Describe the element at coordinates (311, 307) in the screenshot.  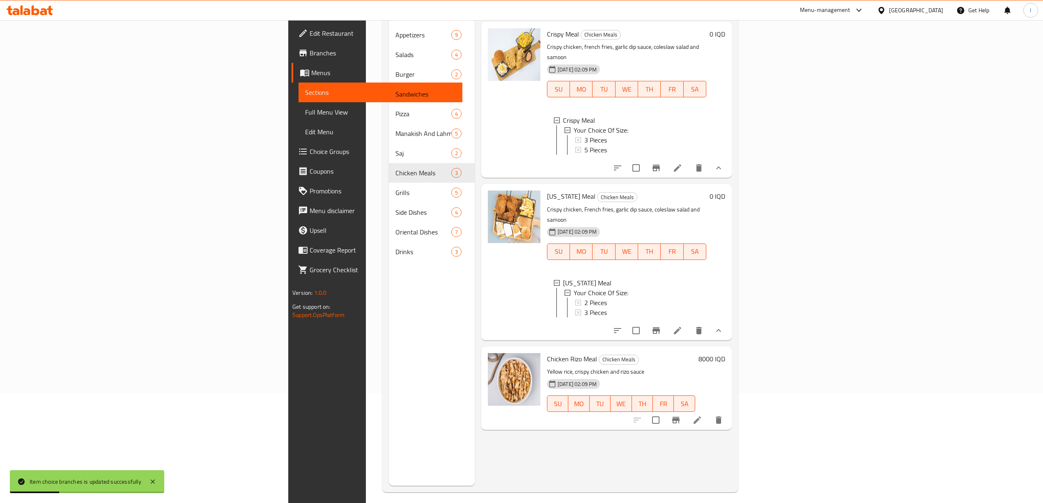
I see `span: Get support on:` at that location.